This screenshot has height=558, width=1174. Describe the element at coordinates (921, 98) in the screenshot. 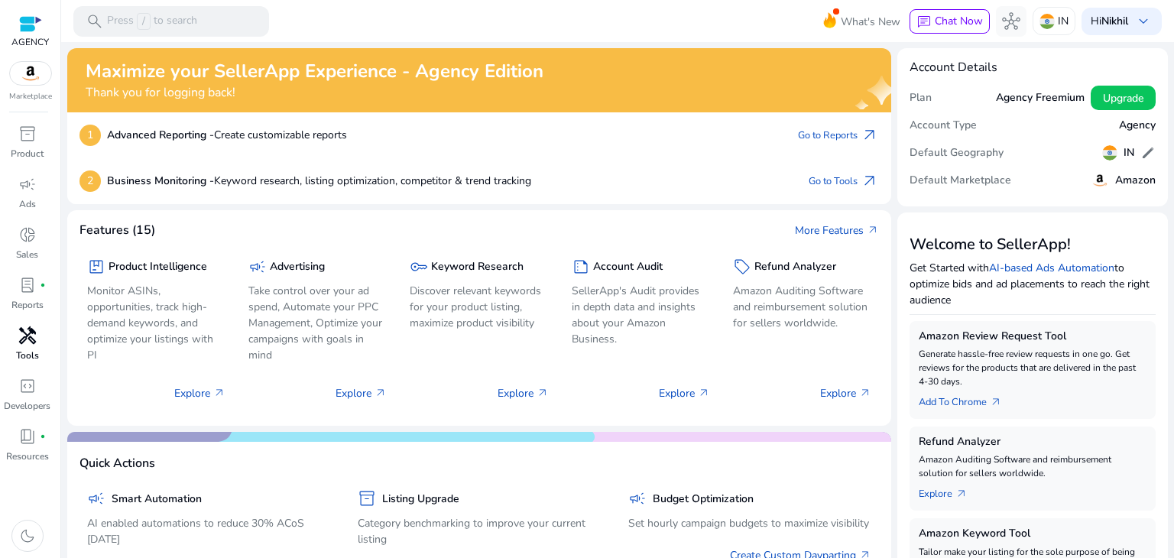

I see `h5: Plan` at that location.